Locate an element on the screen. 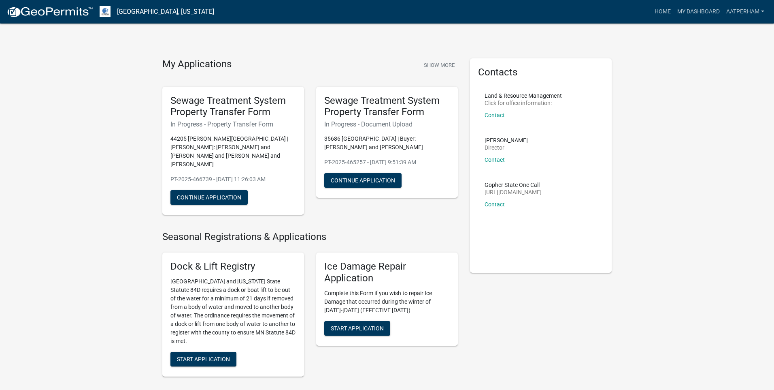  h6: In Progress - Document Upload is located at coordinates (387, 124).